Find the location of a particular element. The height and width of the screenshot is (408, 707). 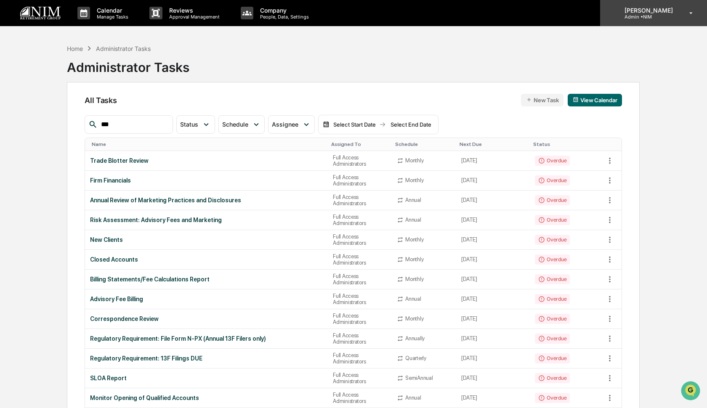

span: All Tasks is located at coordinates (101, 100).